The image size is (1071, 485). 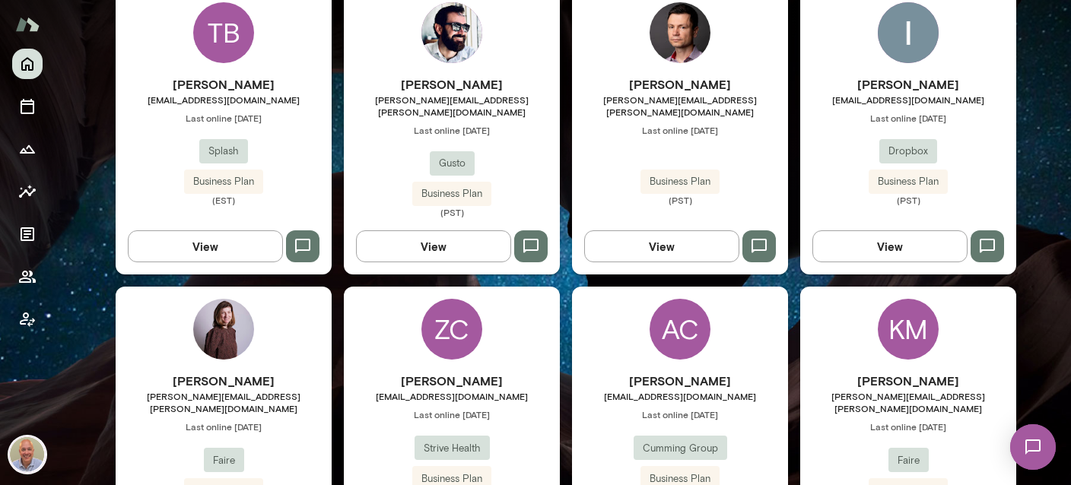 I want to click on span: Strive Health, so click(x=452, y=449).